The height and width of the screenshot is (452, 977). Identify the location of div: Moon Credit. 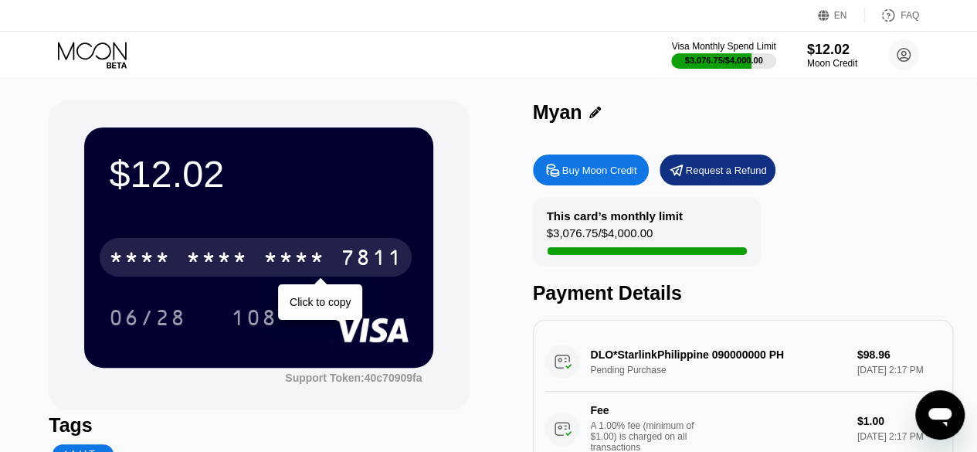
(832, 63).